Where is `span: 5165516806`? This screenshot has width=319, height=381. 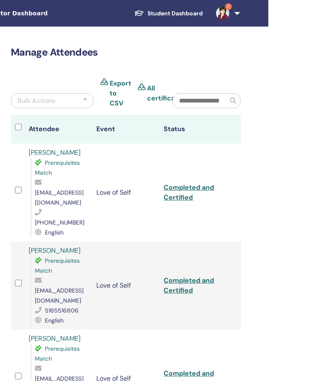
span: 5165516806 is located at coordinates (61, 311).